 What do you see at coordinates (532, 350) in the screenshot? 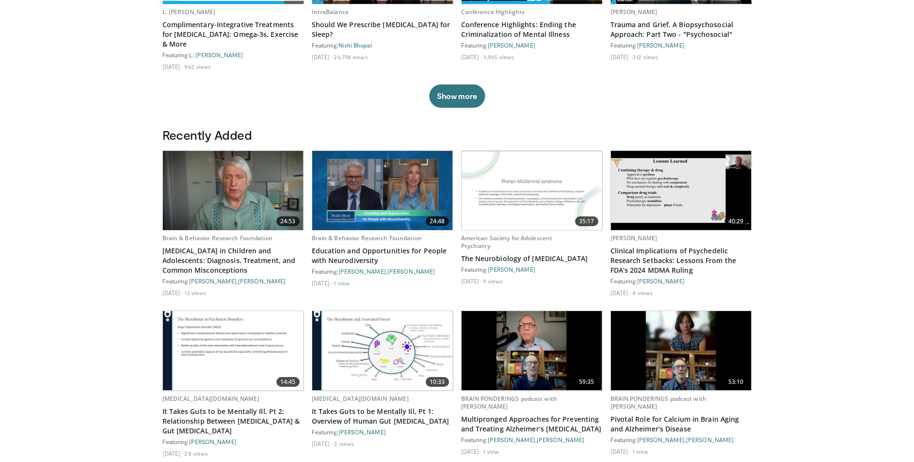
I see `img: a5b882a5-df95-46f7-b0fd-6440eea85e1c.620x360_q85_upscale.jpg` at bounding box center [532, 350].